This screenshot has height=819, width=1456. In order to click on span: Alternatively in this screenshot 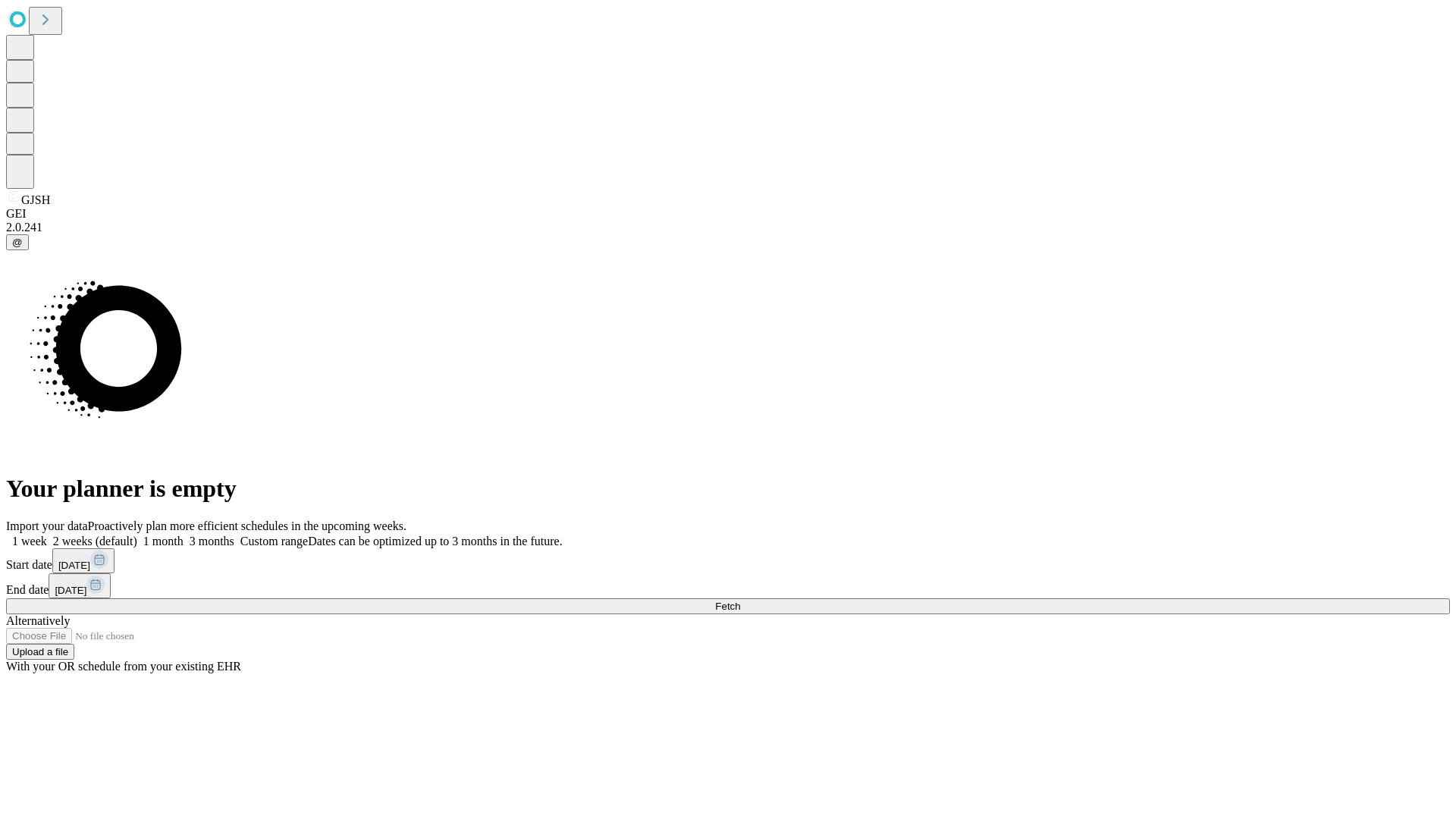, I will do `click(38, 620)`.